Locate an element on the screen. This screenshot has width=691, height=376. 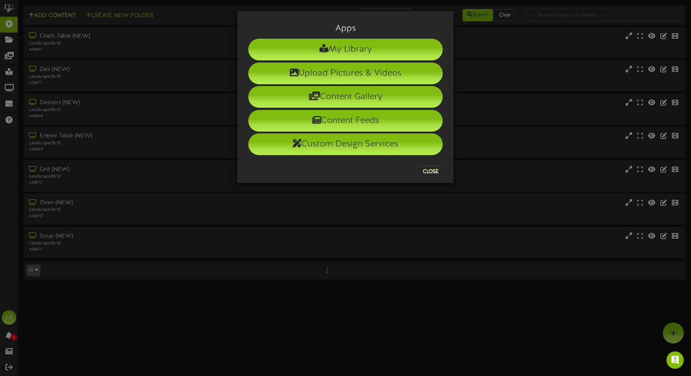
li: Custom Design Services is located at coordinates (345, 144).